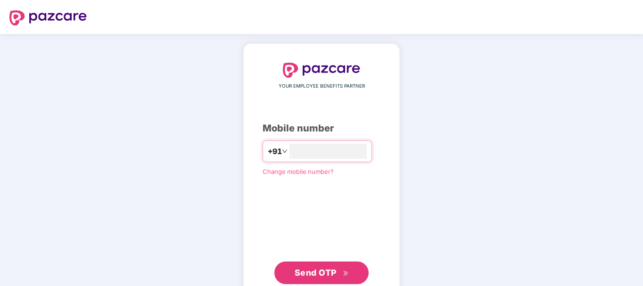  I want to click on span: YOUR EMPLOYEE BENEFITS PARTNER, so click(321, 86).